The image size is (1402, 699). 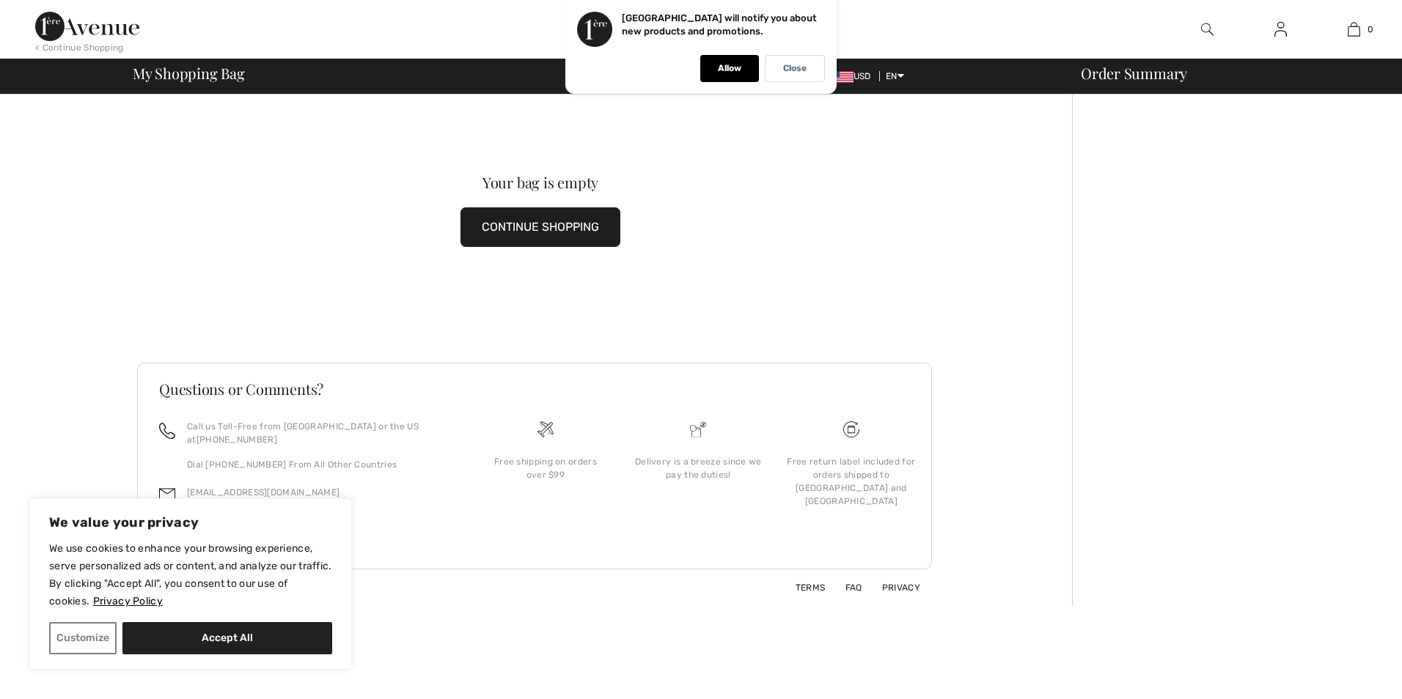 I want to click on div: Delivery is a breeze since we pay the duties!, so click(x=698, y=469).